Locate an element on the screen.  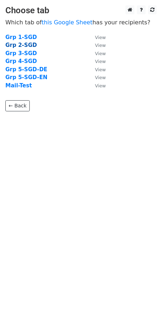
p: Which tab of has your recipients? is located at coordinates (81, 22).